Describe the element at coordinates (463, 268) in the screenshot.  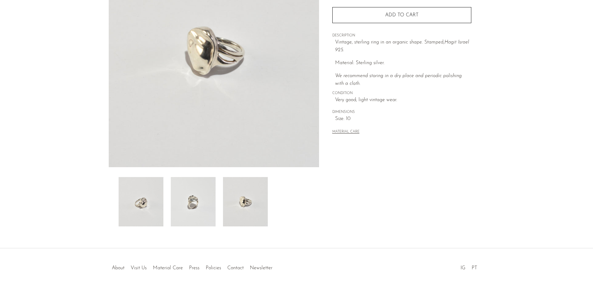
I see `a: IG` at that location.